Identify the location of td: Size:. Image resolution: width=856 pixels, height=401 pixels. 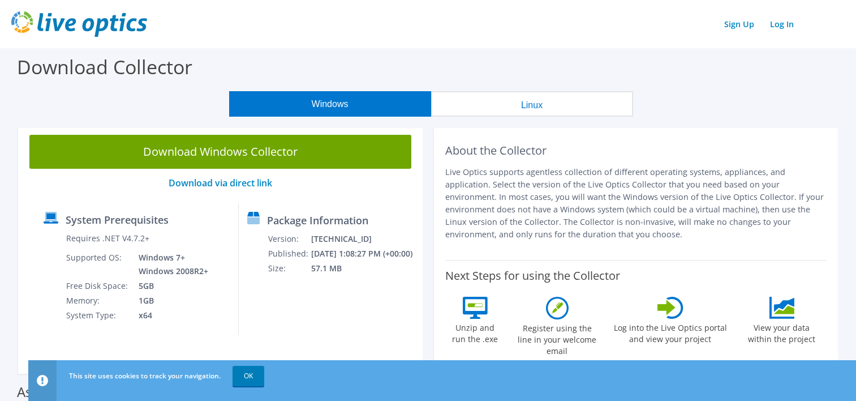
(289, 268).